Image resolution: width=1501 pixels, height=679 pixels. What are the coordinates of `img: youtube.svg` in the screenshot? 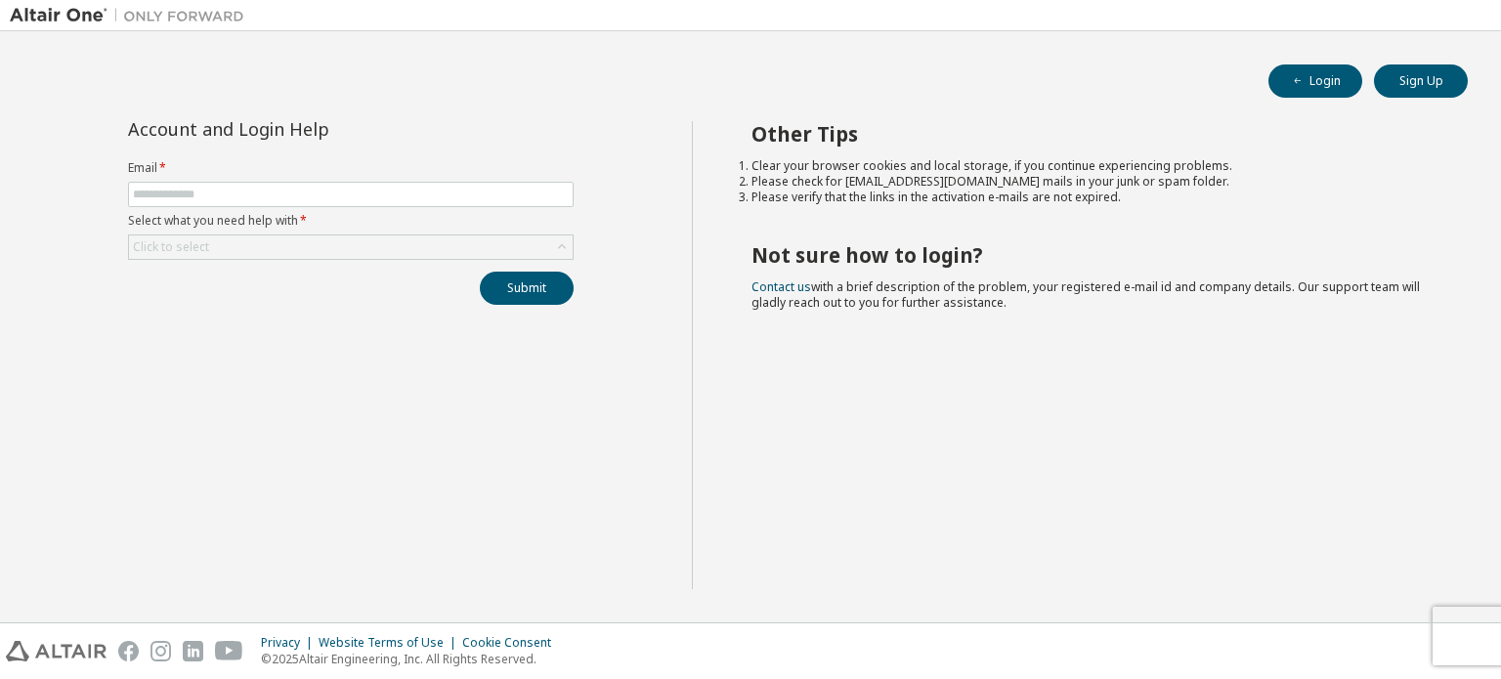 It's located at (229, 651).